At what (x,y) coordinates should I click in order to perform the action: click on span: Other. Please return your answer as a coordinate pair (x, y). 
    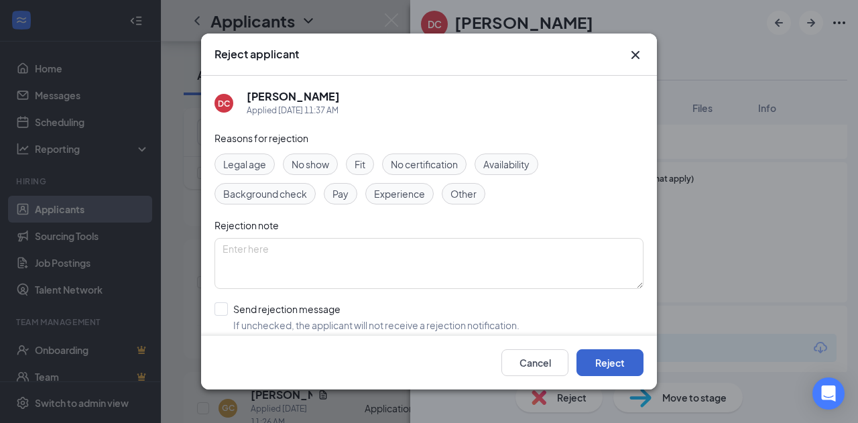
    Looking at the image, I should click on (463, 194).